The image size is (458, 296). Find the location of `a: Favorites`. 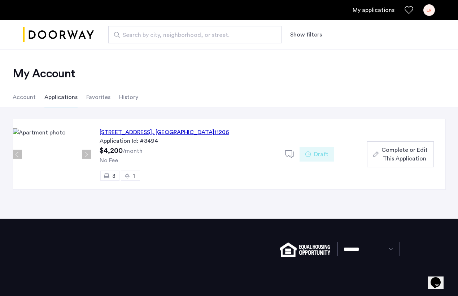

a: Favorites is located at coordinates (409, 10).